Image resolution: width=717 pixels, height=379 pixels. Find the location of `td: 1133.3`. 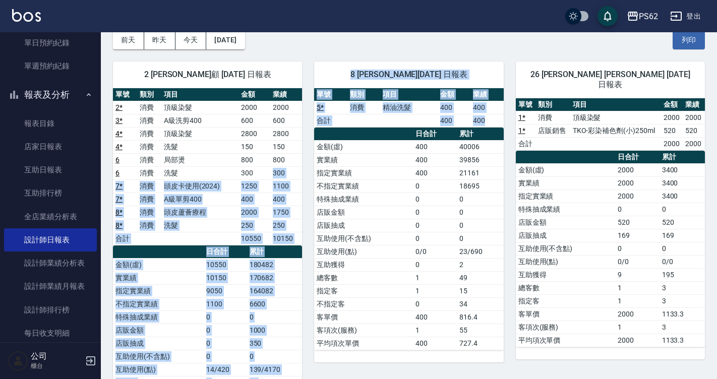

td: 1133.3 is located at coordinates (682, 314).